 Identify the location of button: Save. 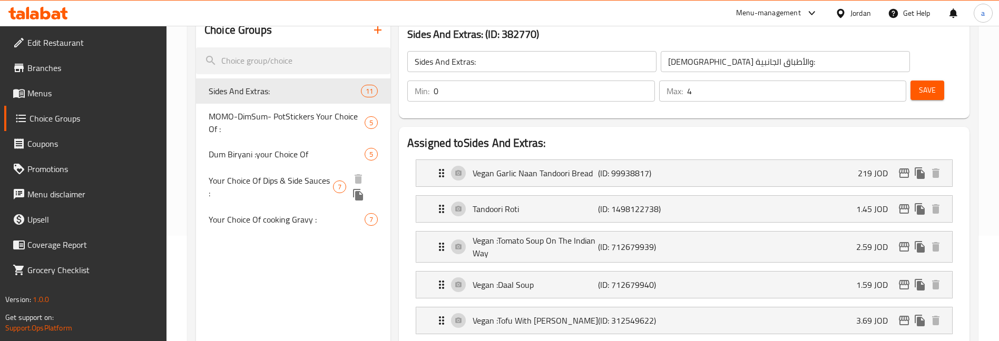
(927, 90).